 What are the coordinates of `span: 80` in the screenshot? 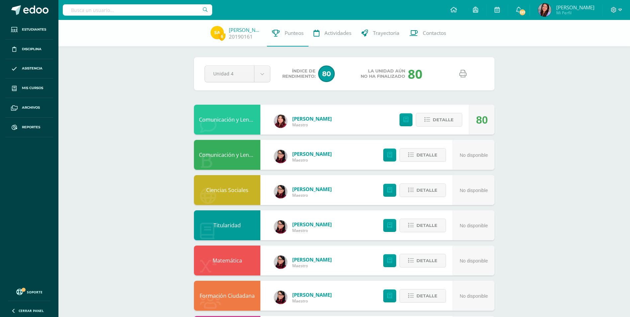 It's located at (326, 74).